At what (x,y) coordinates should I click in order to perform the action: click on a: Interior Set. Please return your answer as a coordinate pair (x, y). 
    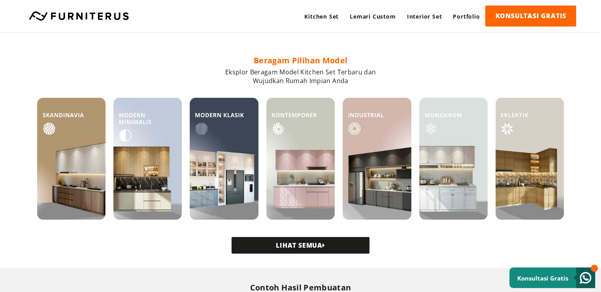
    Looking at the image, I should click on (425, 16).